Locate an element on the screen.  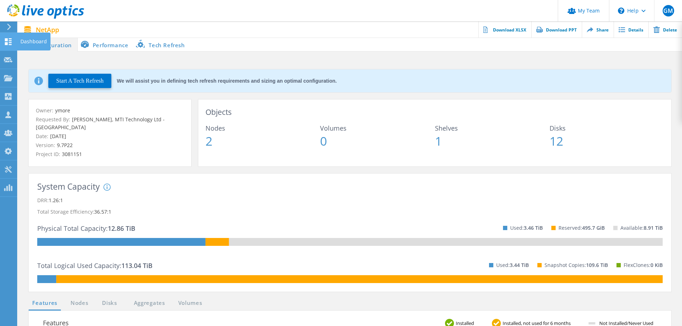
p: DRR: is located at coordinates (350, 200).